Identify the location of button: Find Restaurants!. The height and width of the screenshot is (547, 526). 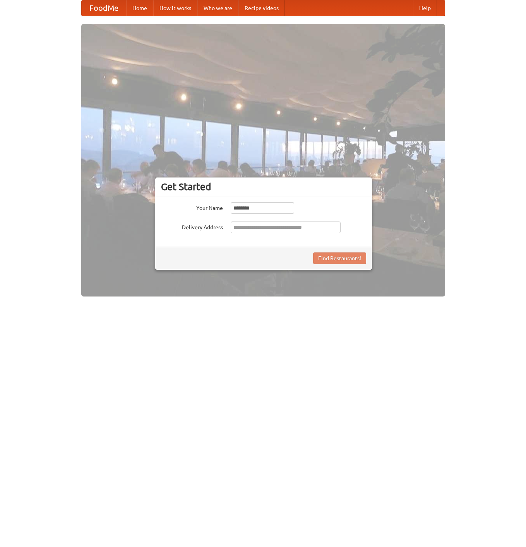
(339, 258).